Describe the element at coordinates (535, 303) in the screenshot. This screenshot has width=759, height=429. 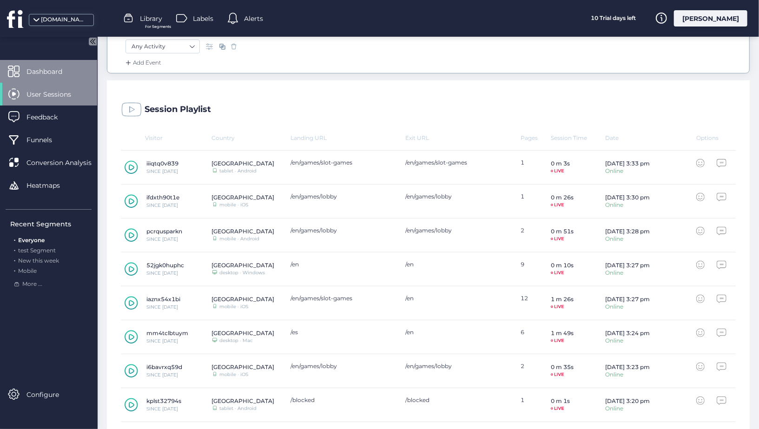
I see `div: 12` at that location.